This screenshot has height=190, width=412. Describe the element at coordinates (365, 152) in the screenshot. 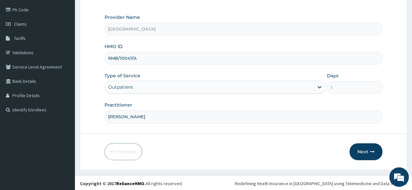

I see `button: Next` at that location.